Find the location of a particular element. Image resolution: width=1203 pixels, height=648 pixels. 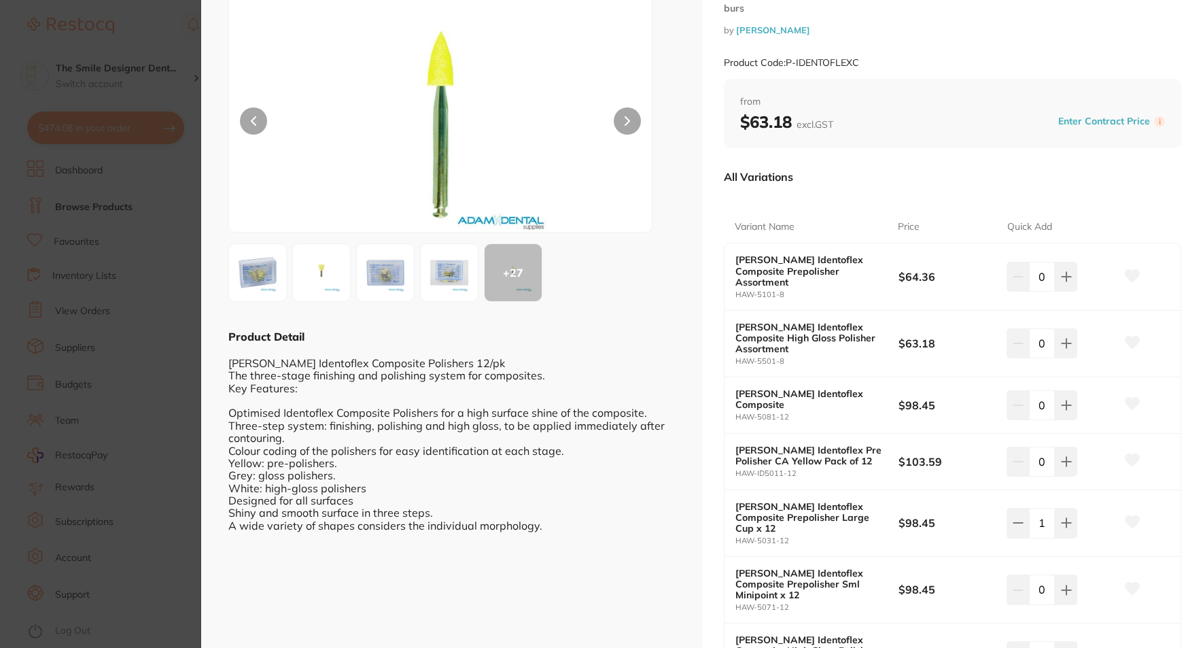

small: HAW-5081-12 is located at coordinates (817, 417).